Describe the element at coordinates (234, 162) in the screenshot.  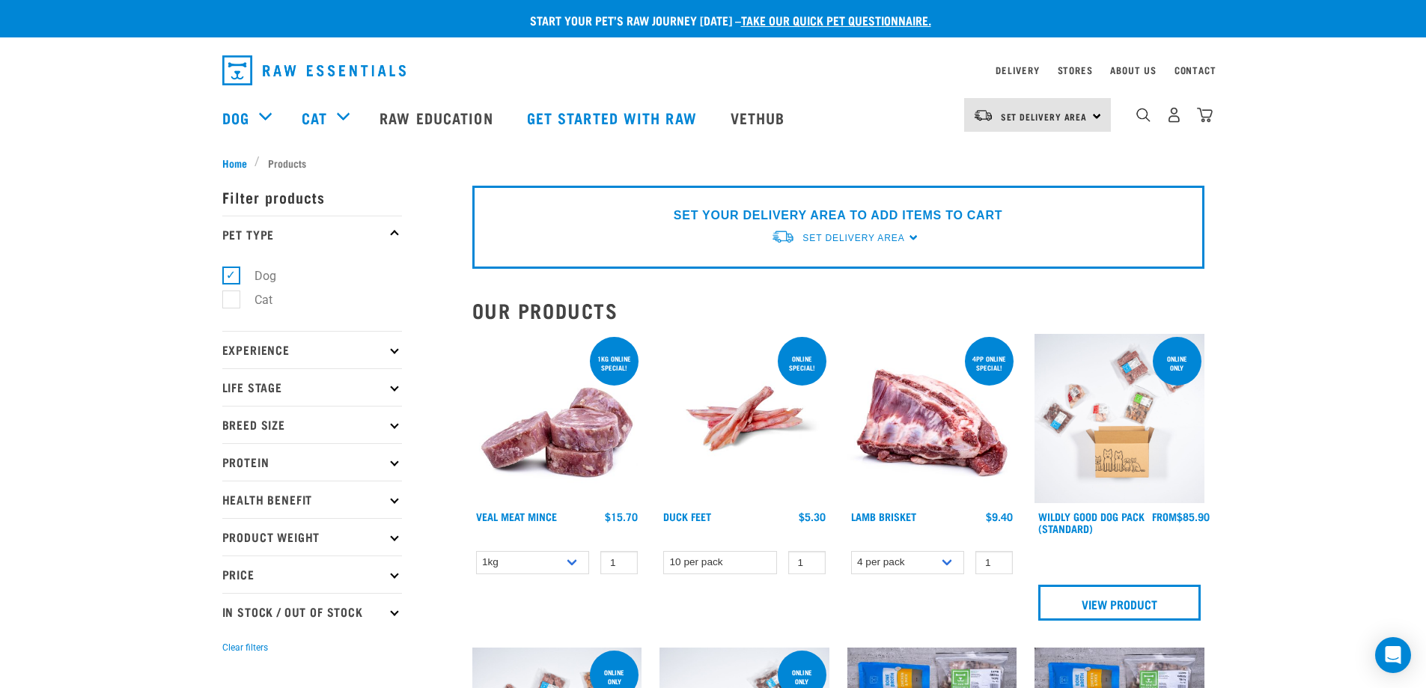
I see `span: Home` at that location.